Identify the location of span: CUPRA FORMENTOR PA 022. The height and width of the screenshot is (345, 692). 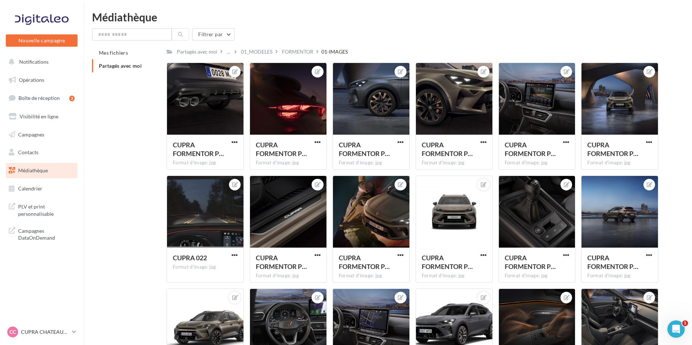
(364, 149).